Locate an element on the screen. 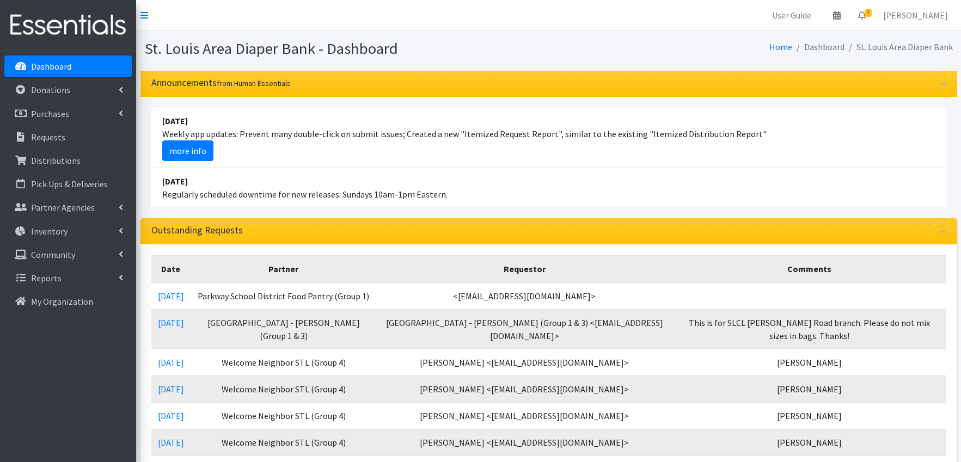 The height and width of the screenshot is (462, 961). th: Date is located at coordinates (171, 269).